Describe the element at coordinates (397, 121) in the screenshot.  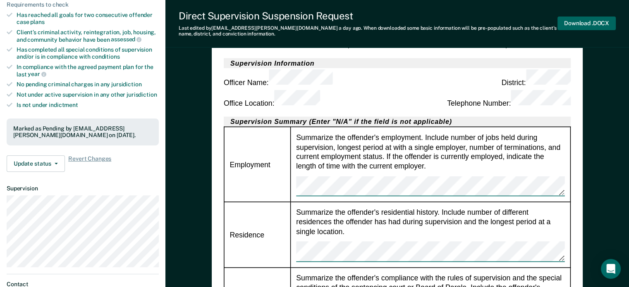
I see `h2: Supervision Summary (Enter "N/A" if the field is not applicable)` at that location.